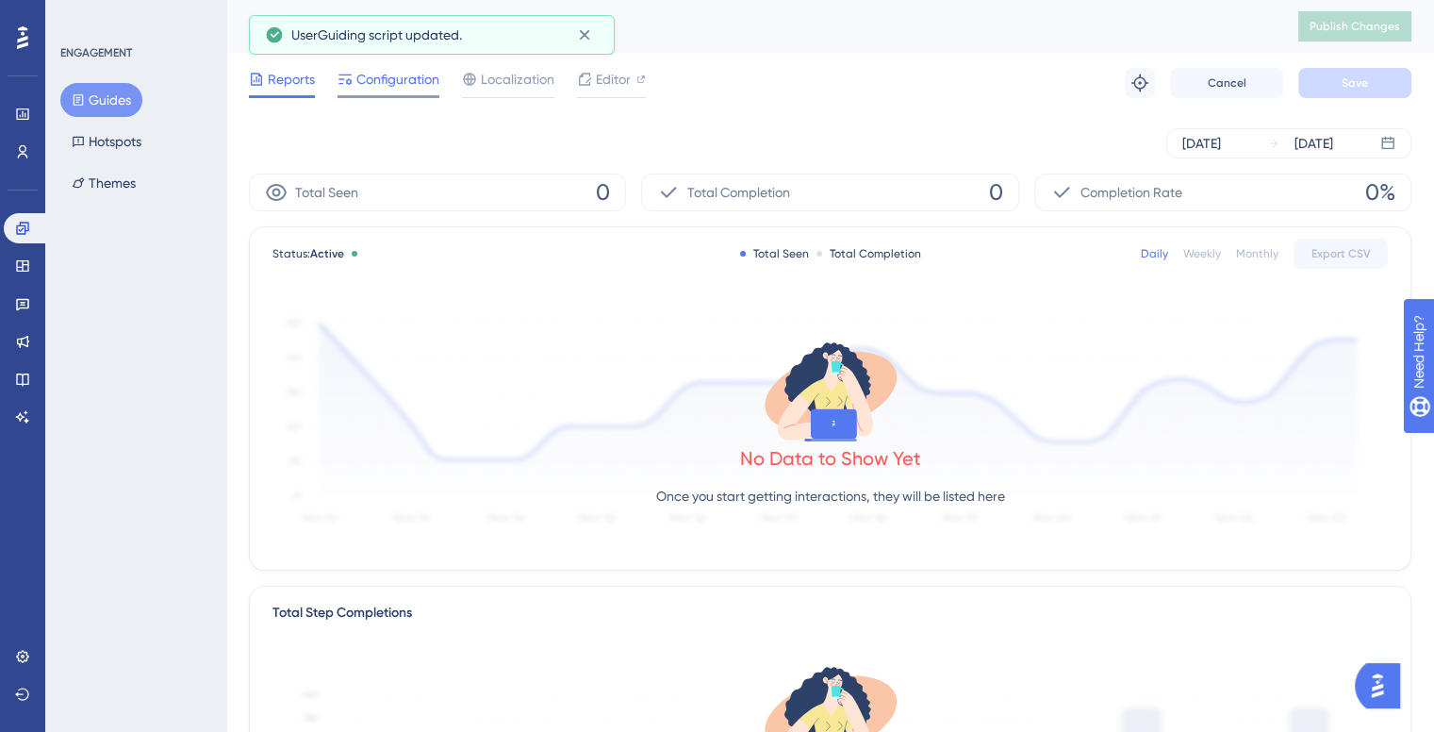 The height and width of the screenshot is (732, 1434). I want to click on div: Daily, so click(1154, 254).